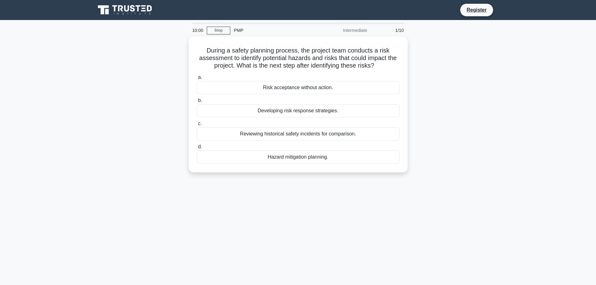 Image resolution: width=596 pixels, height=285 pixels. What do you see at coordinates (218, 30) in the screenshot?
I see `a: Stop` at bounding box center [218, 30].